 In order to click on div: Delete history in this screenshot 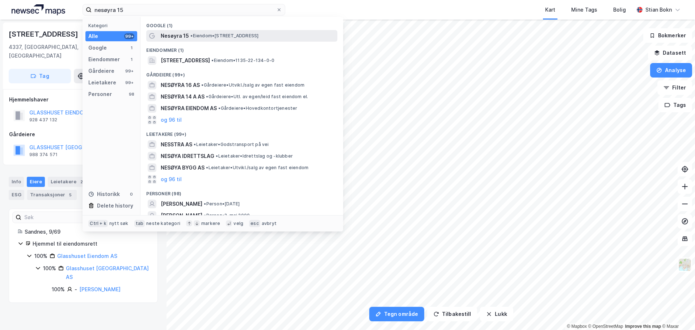, I will do `click(115, 206)`.